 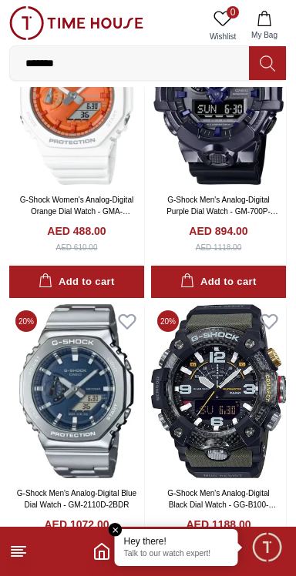 I want to click on img: G-Shock Men's Analog-Digital Blue Dial Watch - GM-2110D-2BDR, so click(x=76, y=391).